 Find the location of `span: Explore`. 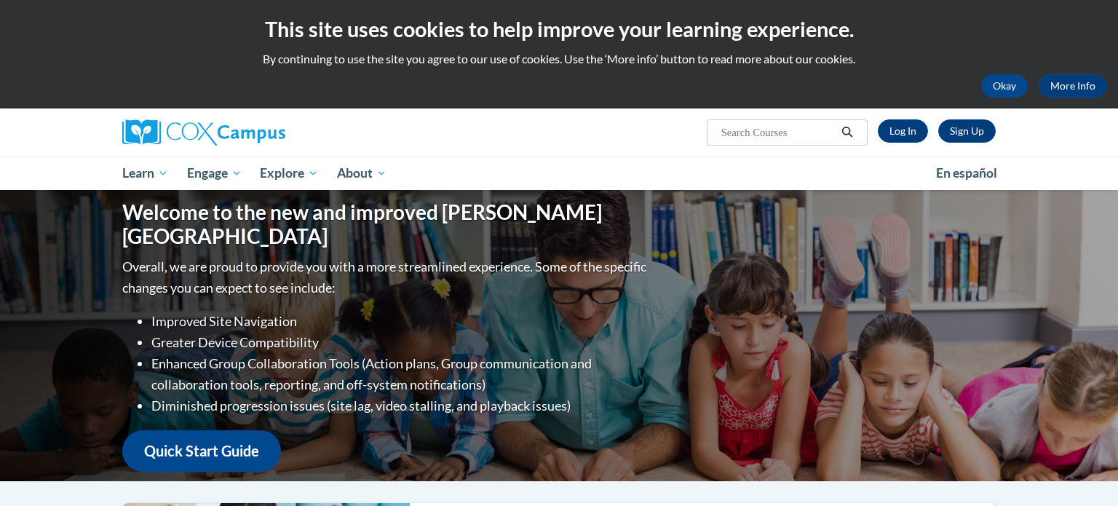

span: Explore is located at coordinates (289, 173).